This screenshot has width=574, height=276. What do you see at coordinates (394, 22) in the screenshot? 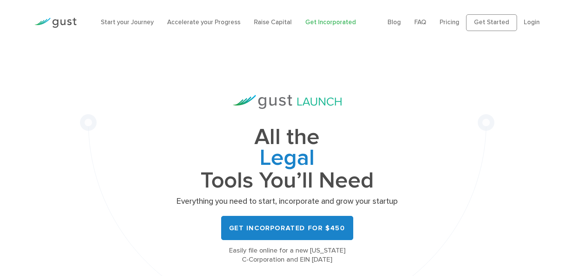
I see `a: Blog` at bounding box center [394, 22].